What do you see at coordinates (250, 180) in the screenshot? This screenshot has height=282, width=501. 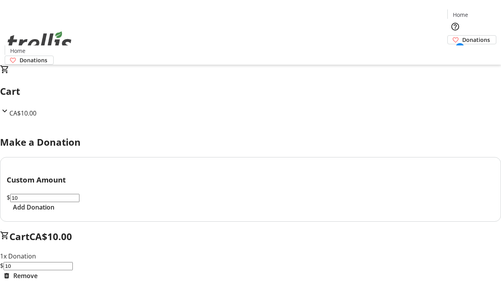 I see `h3: Custom Amount` at bounding box center [250, 180].